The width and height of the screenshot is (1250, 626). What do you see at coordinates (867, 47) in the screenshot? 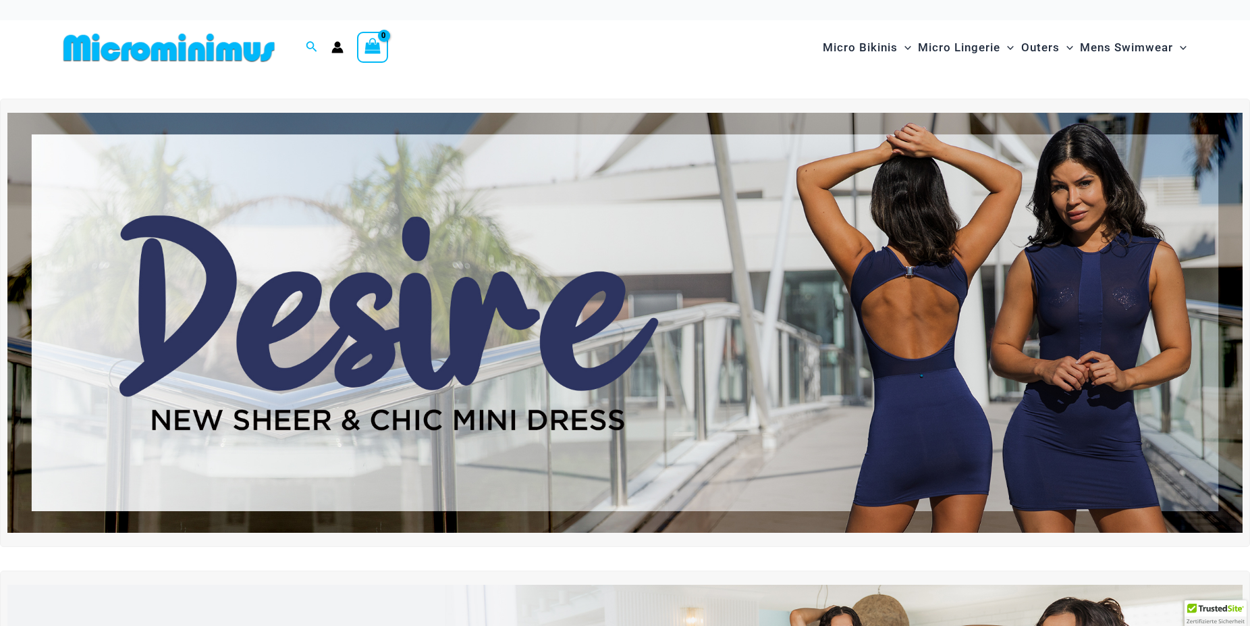
I see `a: Micro BikinisMenu ToggleMenu Toggle` at bounding box center [867, 47].